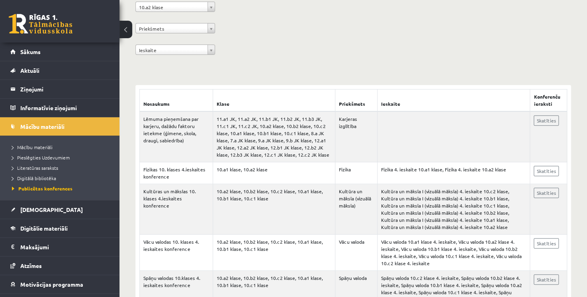 This screenshot has width=587, height=297. Describe the element at coordinates (60, 89) in the screenshot. I see `a: Ziņojumi` at that location.